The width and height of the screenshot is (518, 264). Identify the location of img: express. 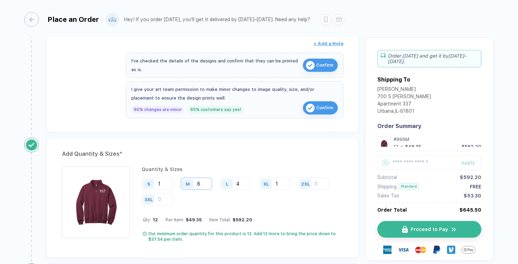
(387, 249).